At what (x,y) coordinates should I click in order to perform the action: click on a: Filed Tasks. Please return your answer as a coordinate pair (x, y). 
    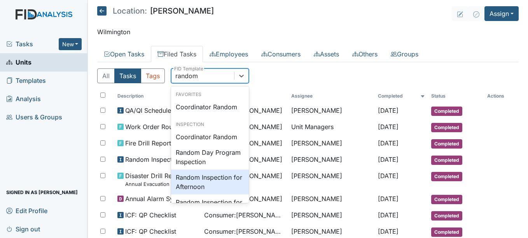
    Looking at the image, I should click on (177, 54).